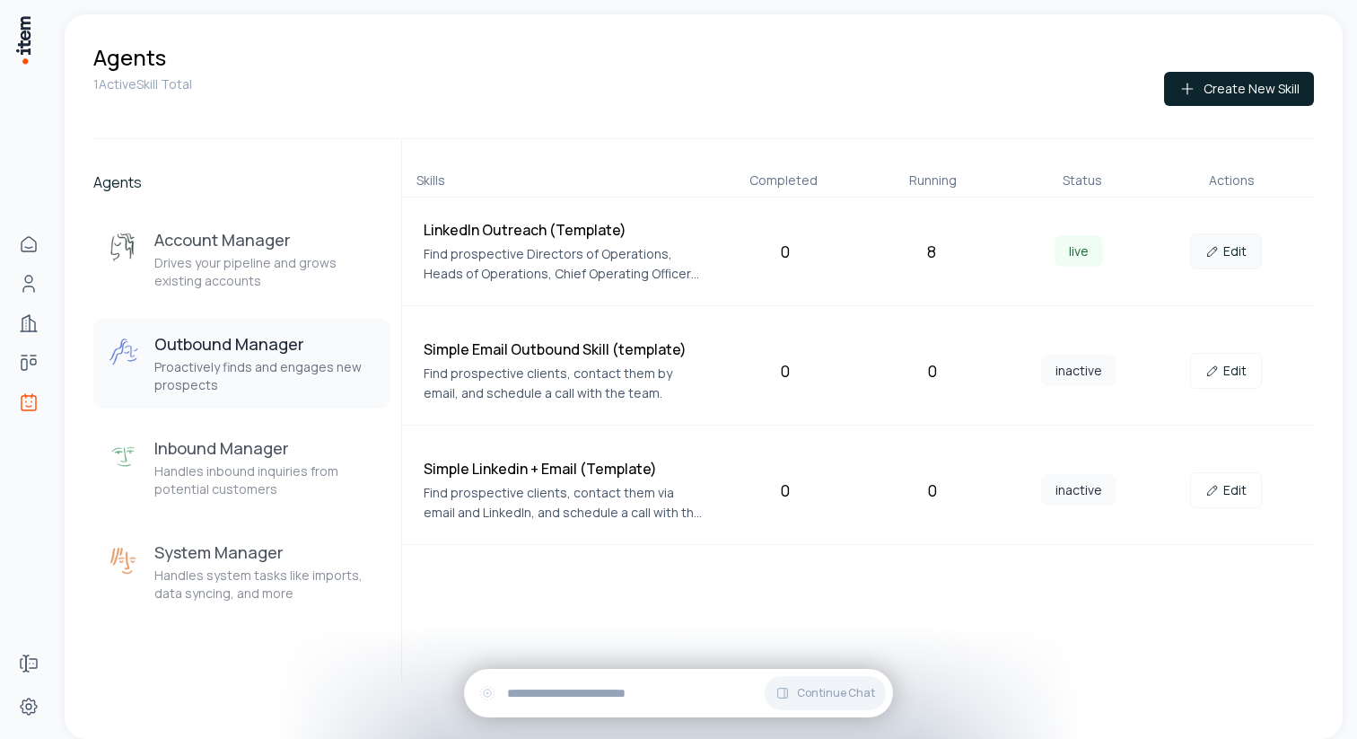  Describe the element at coordinates (241, 572) in the screenshot. I see `button: System ManagerSystem ManagerHandles system tasks like imports, data syncing, and more` at that location.